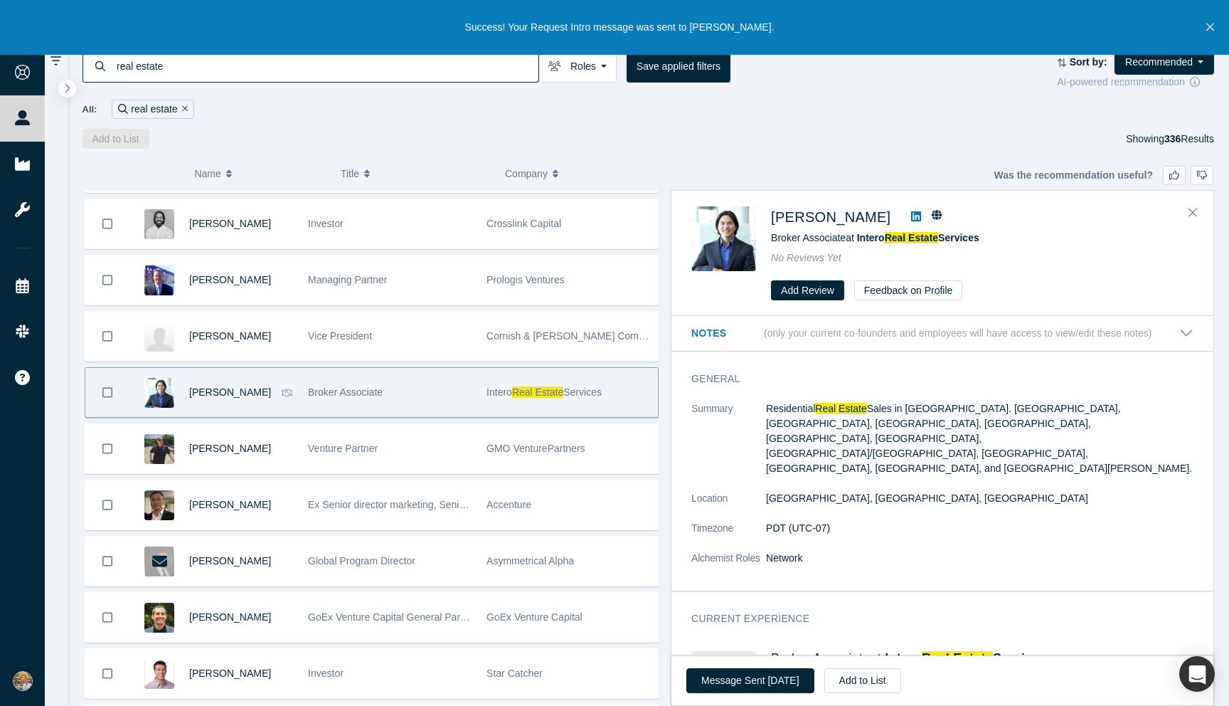 This screenshot has width=1229, height=706. What do you see at coordinates (1193, 213) in the screenshot?
I see `button: Close` at bounding box center [1193, 213].